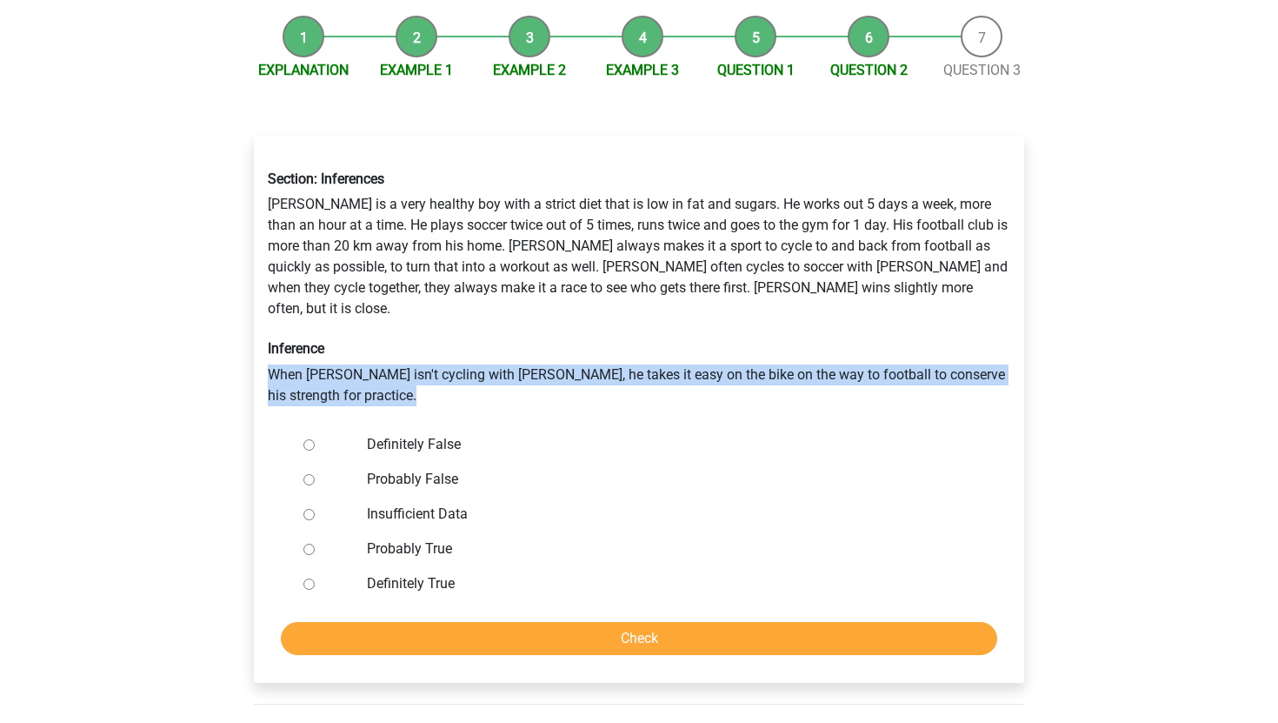 This screenshot has height=723, width=1278. I want to click on a: Example 2, so click(530, 70).